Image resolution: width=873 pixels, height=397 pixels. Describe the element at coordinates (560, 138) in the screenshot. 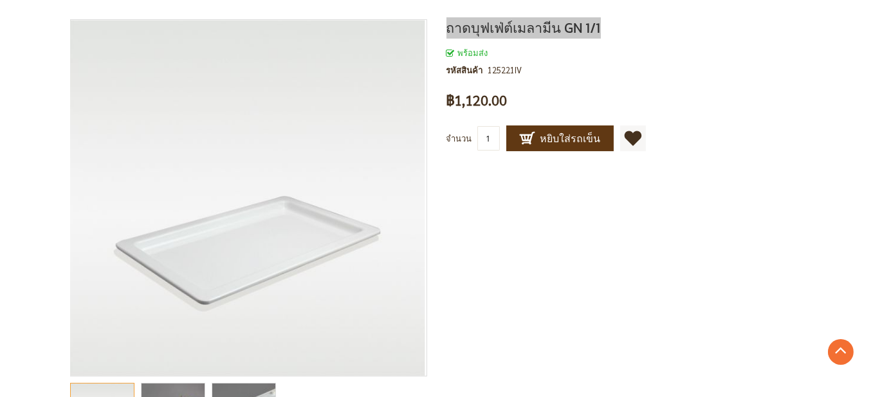

I see `span: หยิบใส่รถเข็น` at that location.